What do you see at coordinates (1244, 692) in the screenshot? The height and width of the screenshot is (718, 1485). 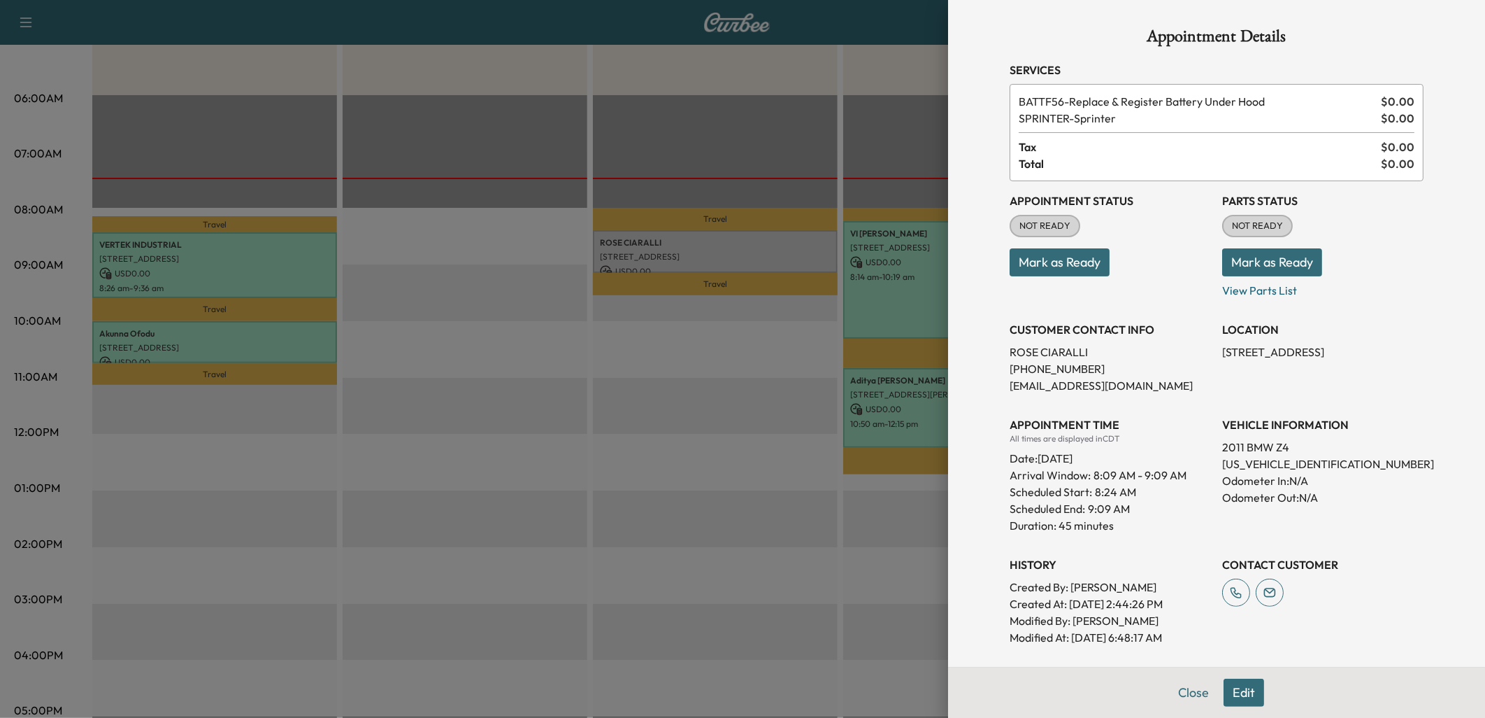 I see `button: Edit` at bounding box center [1244, 692].